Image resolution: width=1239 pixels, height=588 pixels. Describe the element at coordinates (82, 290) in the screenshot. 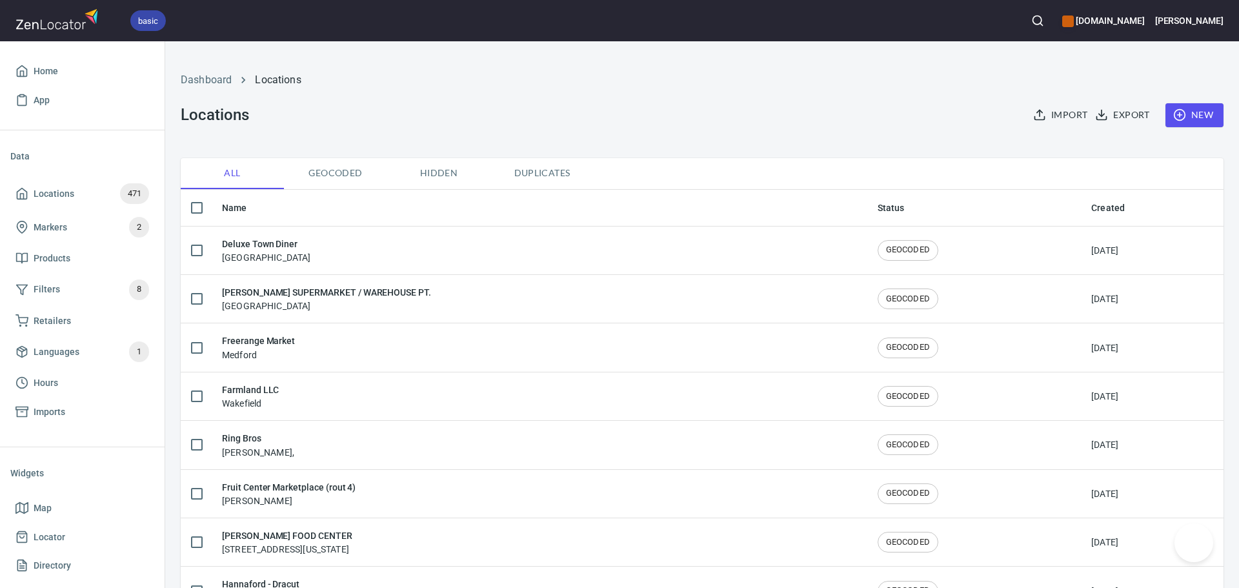

I see `a: Filters8` at that location.